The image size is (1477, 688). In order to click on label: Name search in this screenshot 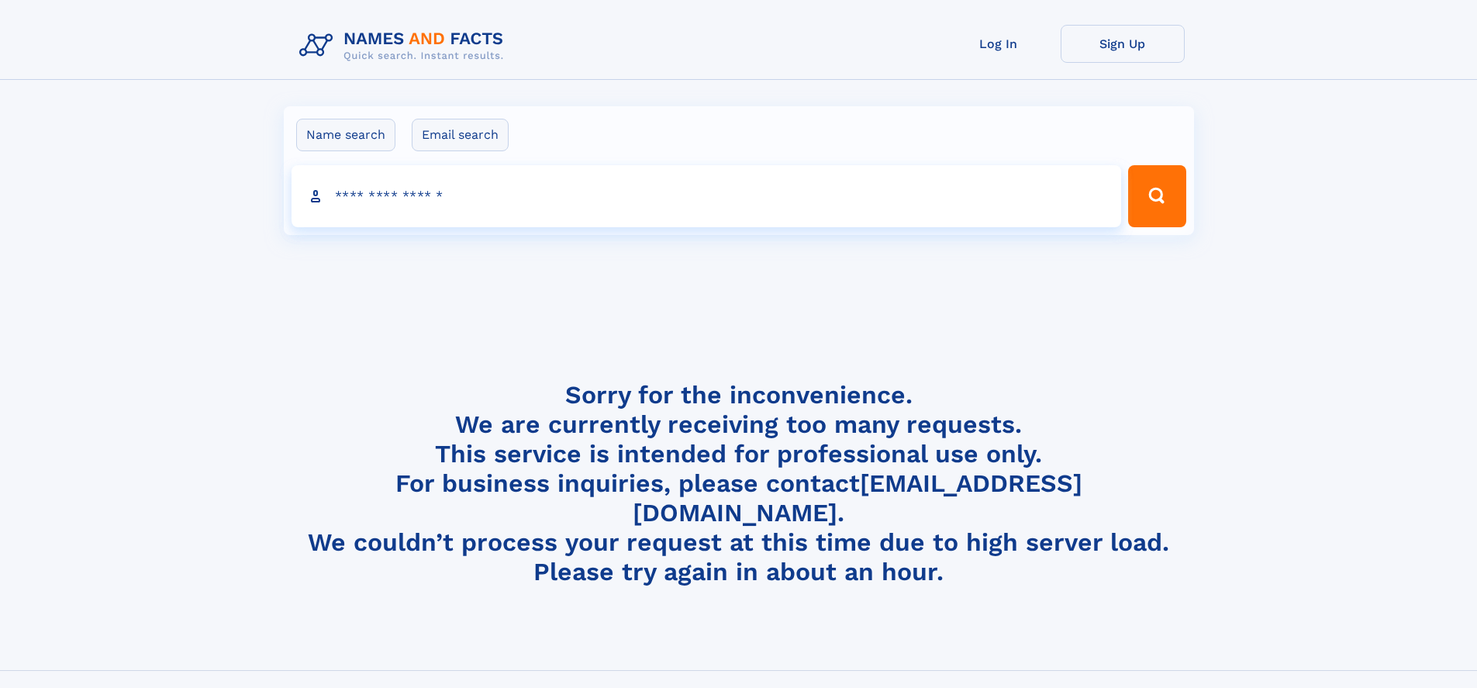, I will do `click(346, 135)`.